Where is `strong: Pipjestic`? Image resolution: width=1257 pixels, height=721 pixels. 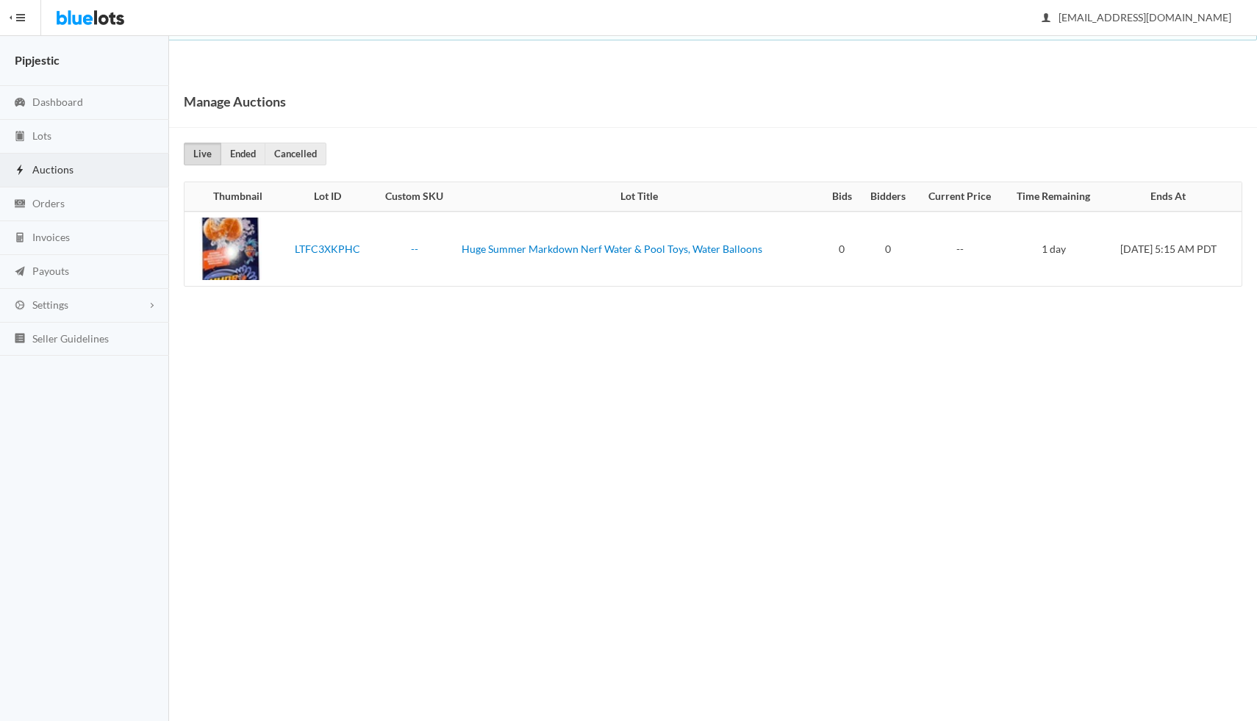
strong: Pipjestic is located at coordinates (37, 60).